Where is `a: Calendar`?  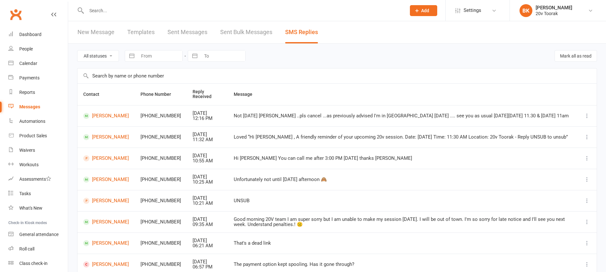 a: Calendar is located at coordinates (38, 63).